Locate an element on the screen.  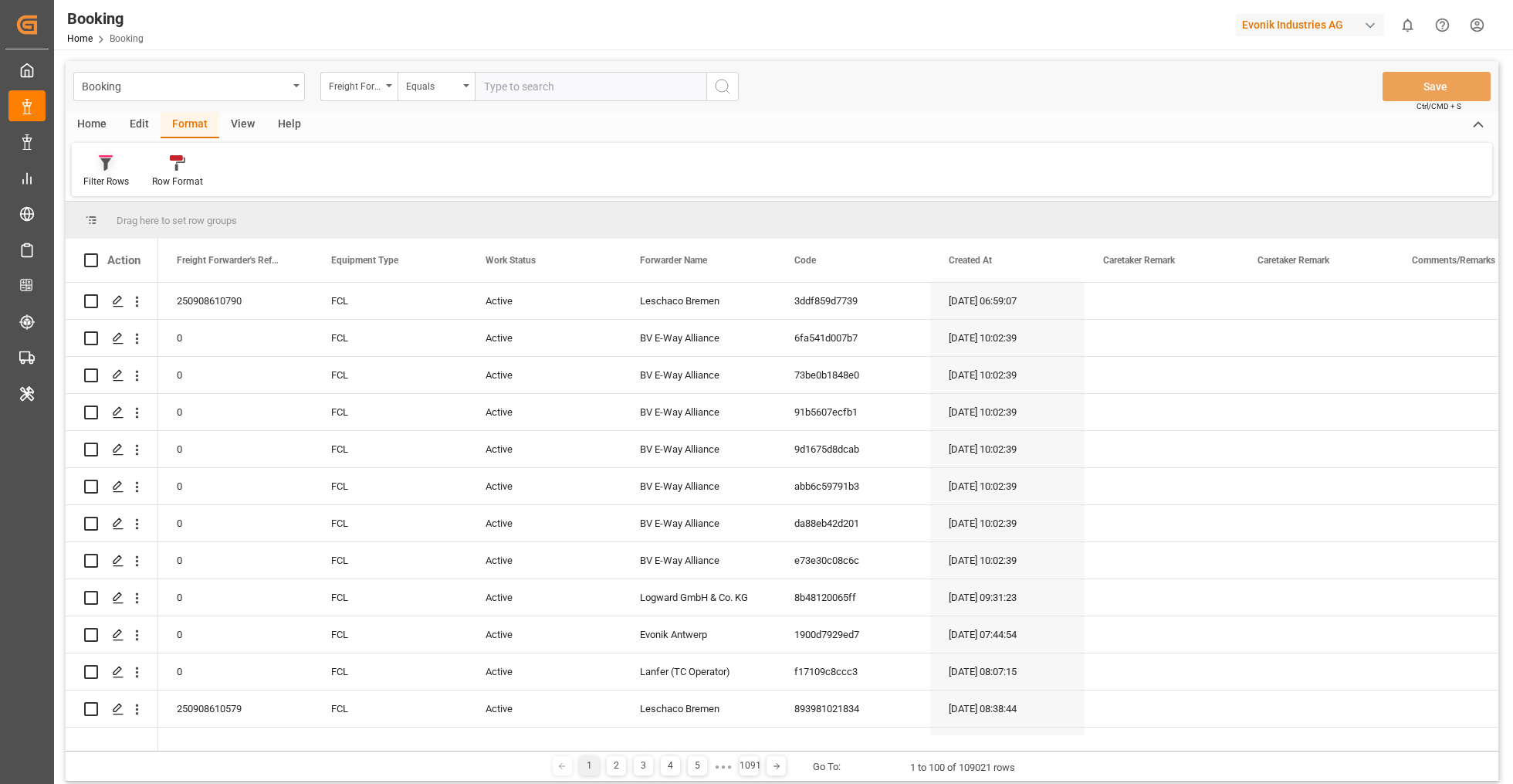
div: 8b48120065ff is located at coordinates (853, 597).